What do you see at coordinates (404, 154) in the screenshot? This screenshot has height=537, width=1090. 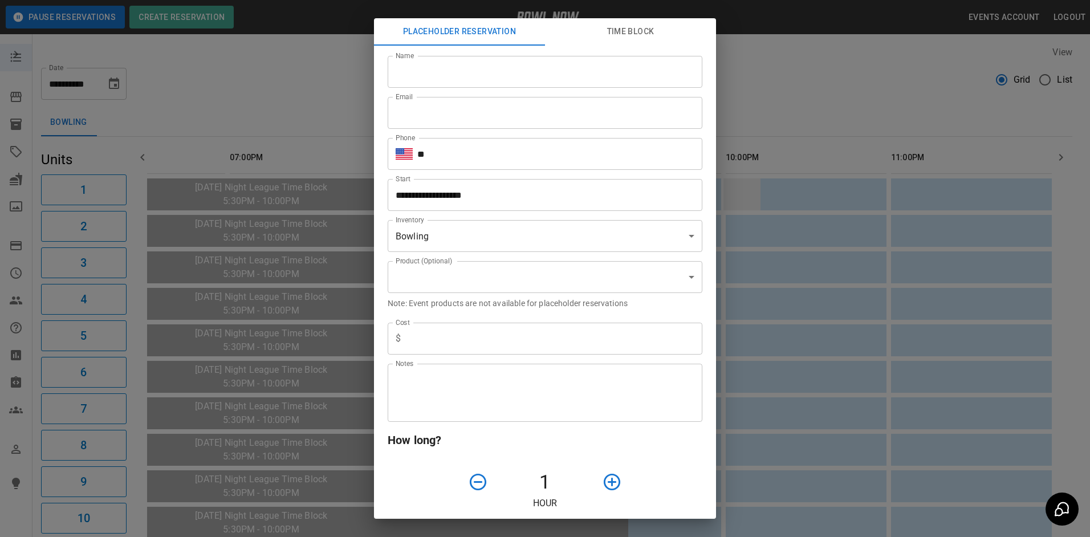 I see `button: Select country` at bounding box center [404, 154].